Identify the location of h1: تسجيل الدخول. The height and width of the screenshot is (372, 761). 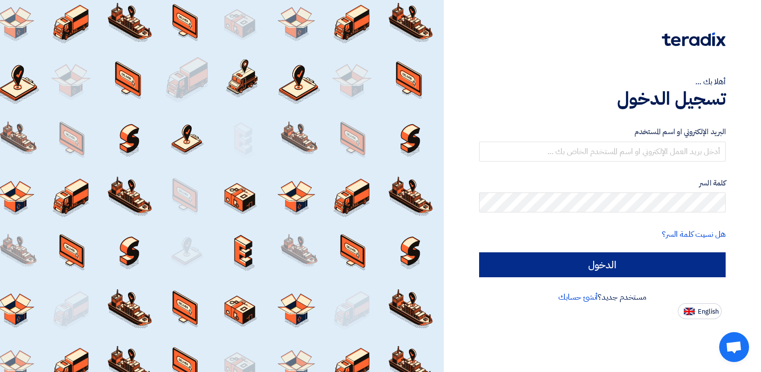
(602, 99).